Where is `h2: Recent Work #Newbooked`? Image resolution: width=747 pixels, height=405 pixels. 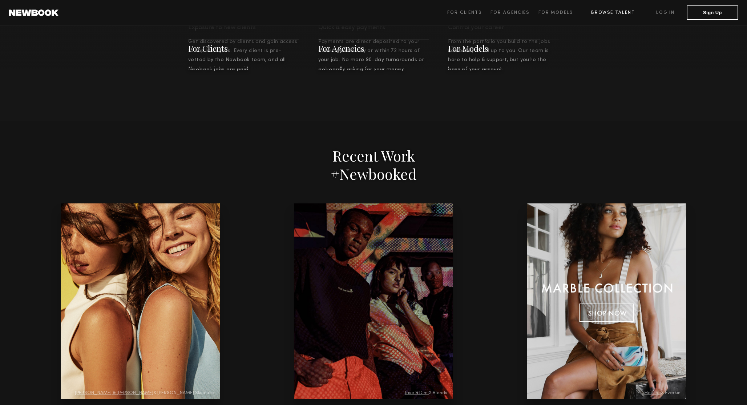 h2: Recent Work #Newbooked is located at coordinates (374, 165).